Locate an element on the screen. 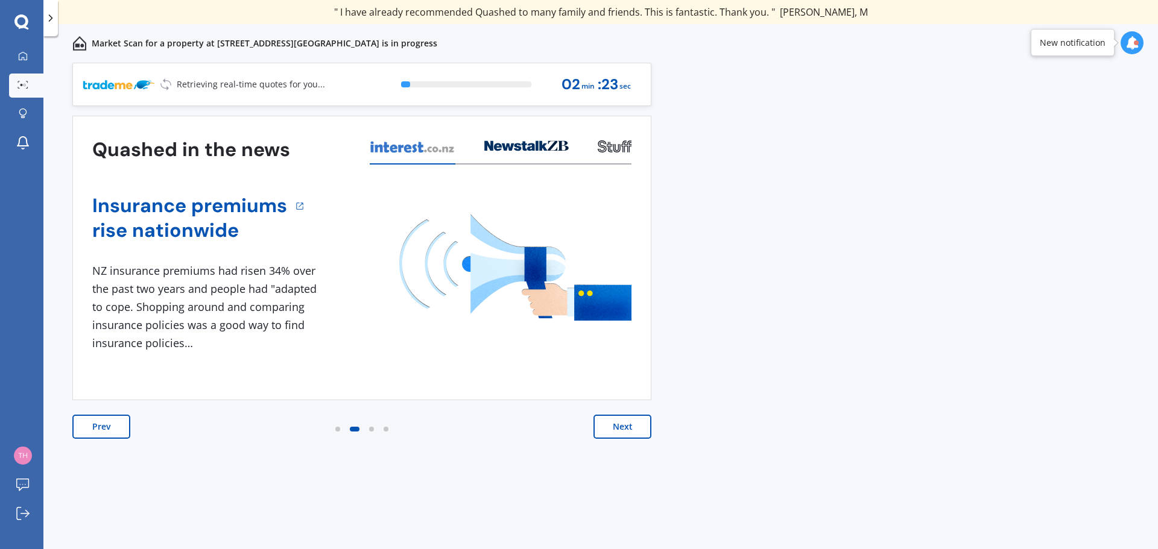 The image size is (1158, 549). span: : 23 is located at coordinates (608, 84).